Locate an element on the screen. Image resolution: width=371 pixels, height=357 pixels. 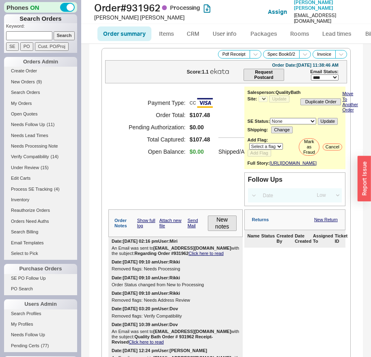
h5: Total Captured: is located at coordinates (152, 139).